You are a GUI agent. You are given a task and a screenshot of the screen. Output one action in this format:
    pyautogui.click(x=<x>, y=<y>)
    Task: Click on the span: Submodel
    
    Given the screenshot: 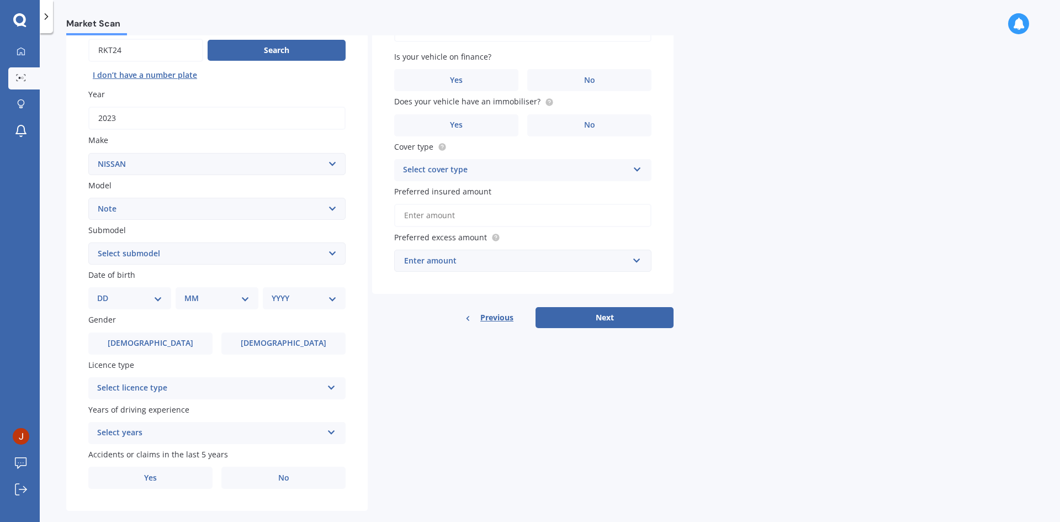 What is the action you would take?
    pyautogui.click(x=107, y=230)
    